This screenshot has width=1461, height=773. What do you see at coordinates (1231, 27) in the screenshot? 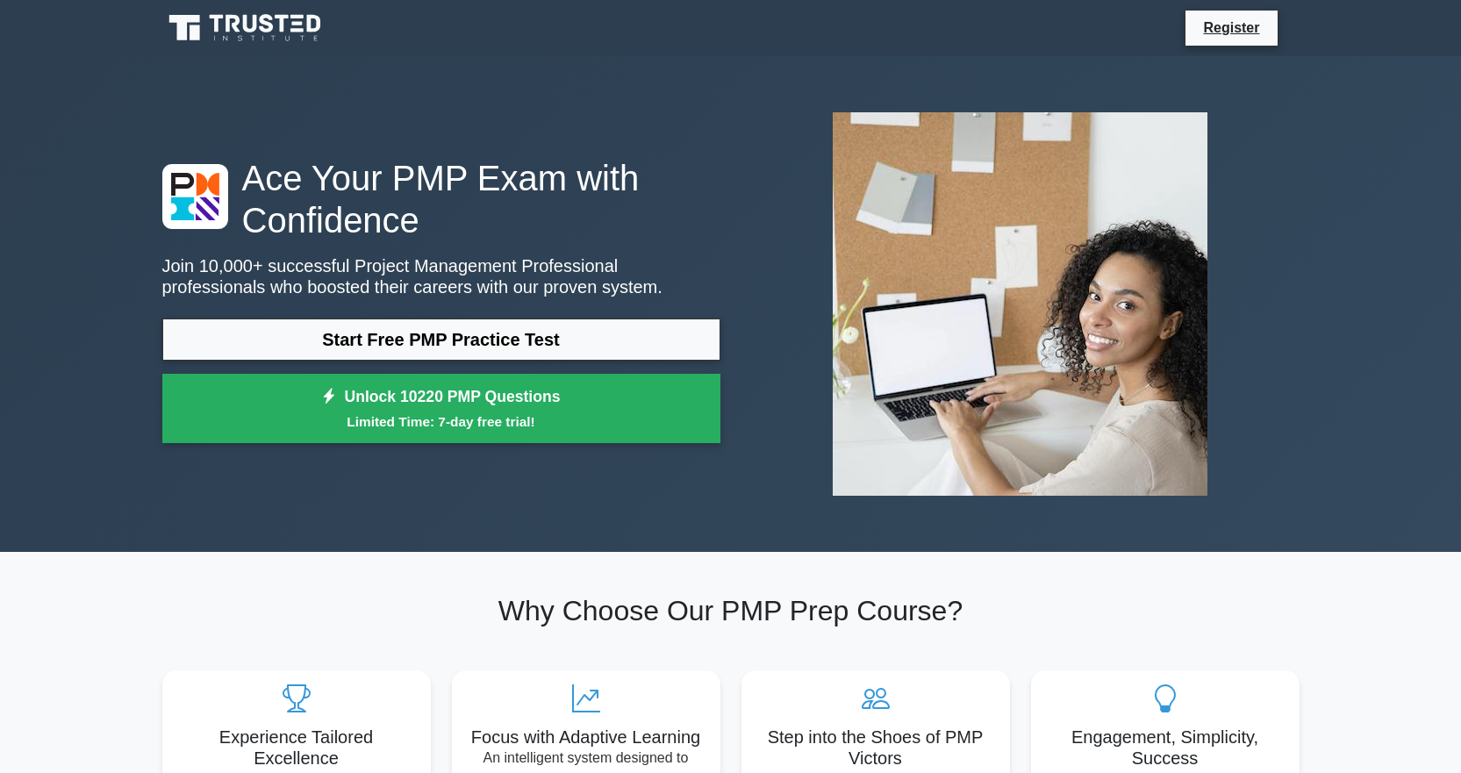
I see `a: Register` at bounding box center [1231, 27].